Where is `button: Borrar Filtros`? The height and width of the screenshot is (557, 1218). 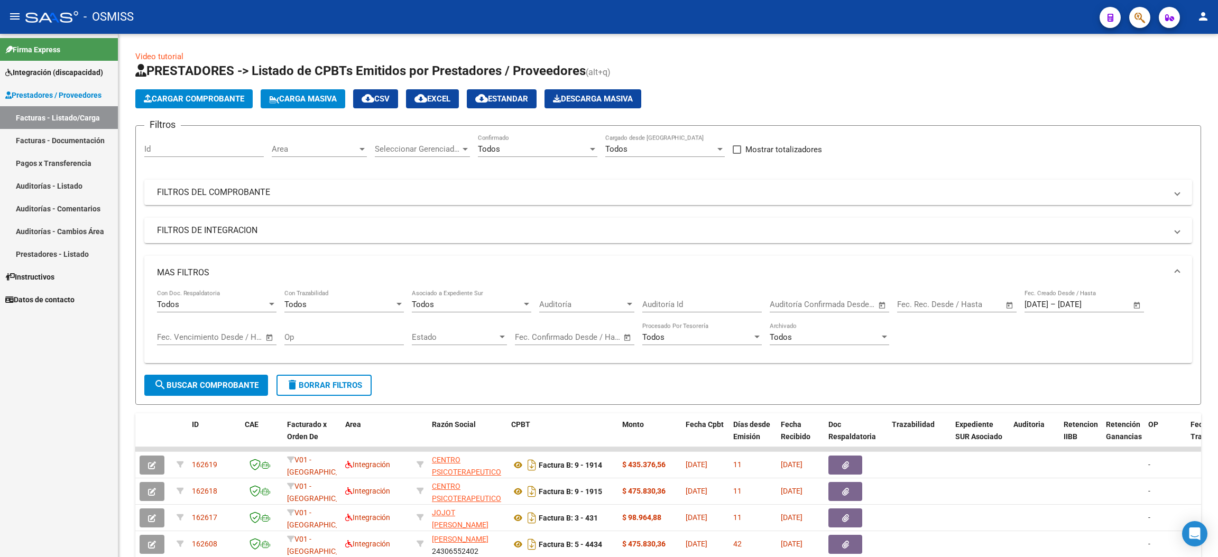
button: Borrar Filtros is located at coordinates (324, 385).